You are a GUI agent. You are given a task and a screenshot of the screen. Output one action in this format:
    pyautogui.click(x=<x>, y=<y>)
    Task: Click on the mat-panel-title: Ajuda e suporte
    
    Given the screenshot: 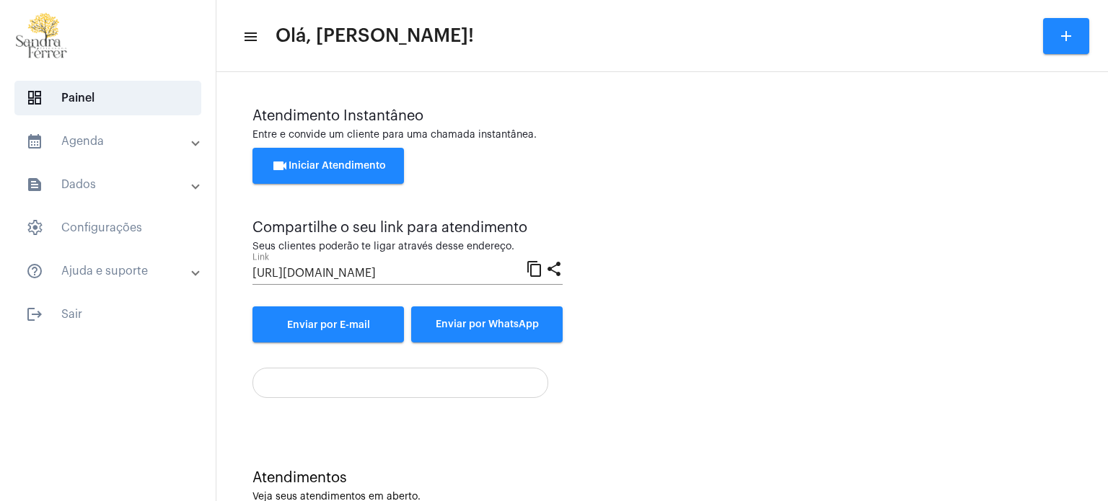 What is the action you would take?
    pyautogui.click(x=109, y=271)
    